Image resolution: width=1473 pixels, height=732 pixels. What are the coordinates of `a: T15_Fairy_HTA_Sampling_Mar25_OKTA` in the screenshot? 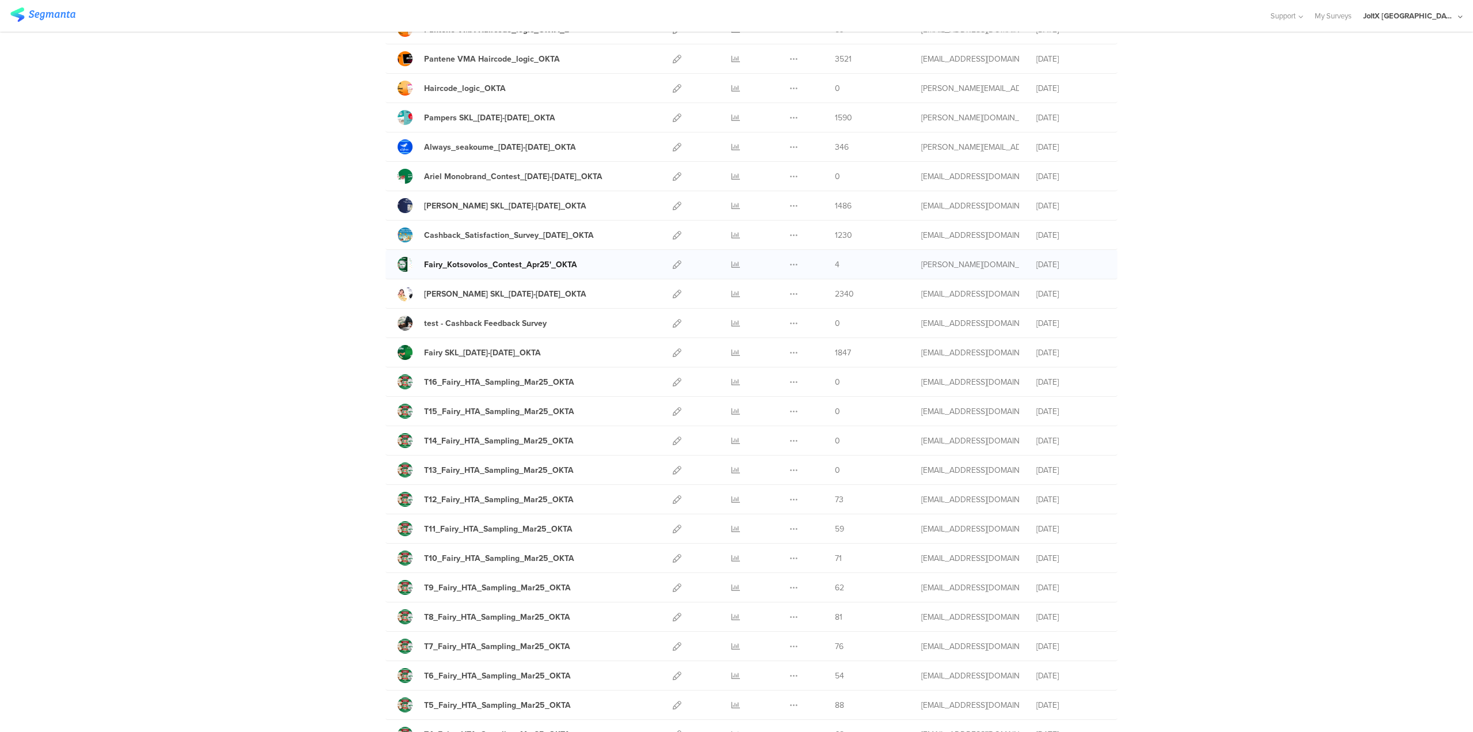 It's located at (486, 411).